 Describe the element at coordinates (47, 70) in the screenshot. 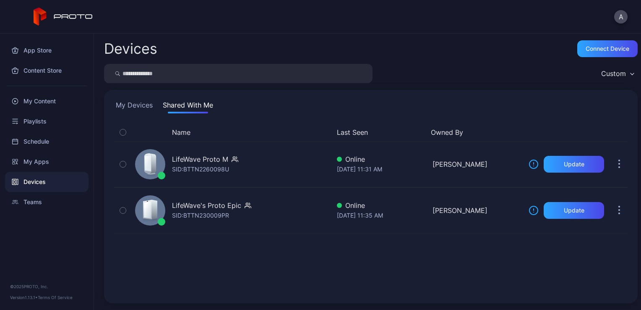

I see `div: Content Store` at that location.